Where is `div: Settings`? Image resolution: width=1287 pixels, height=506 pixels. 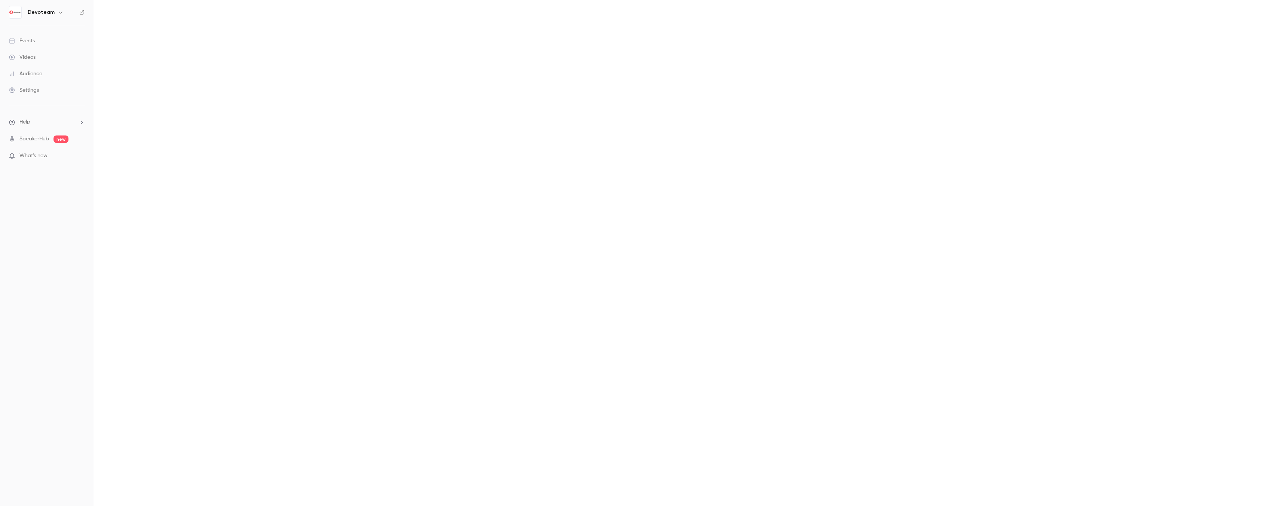 div: Settings is located at coordinates (24, 90).